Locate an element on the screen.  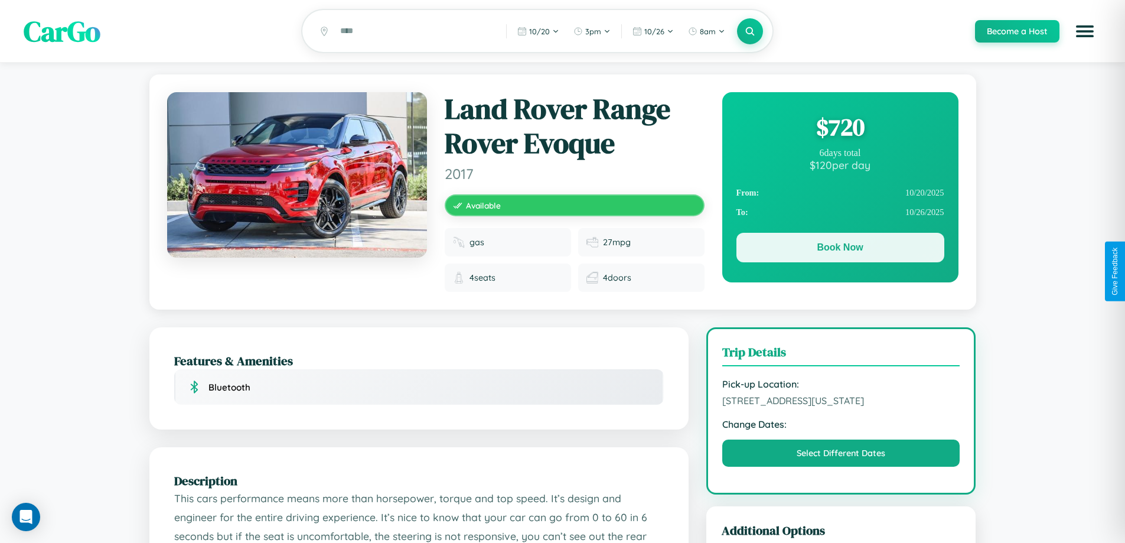
strong: Pick-up Location: is located at coordinates (841, 384).